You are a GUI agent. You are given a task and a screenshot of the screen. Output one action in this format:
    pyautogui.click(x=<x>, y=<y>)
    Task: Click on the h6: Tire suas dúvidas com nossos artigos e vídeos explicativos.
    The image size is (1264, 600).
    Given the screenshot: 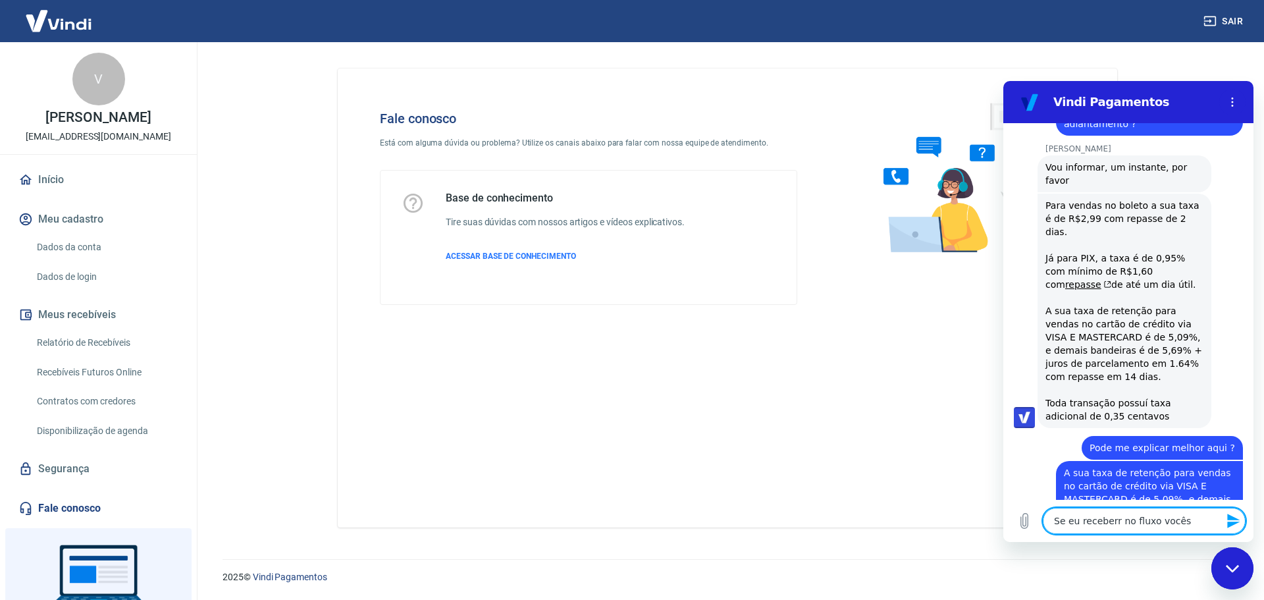 What is the action you would take?
    pyautogui.click(x=565, y=222)
    